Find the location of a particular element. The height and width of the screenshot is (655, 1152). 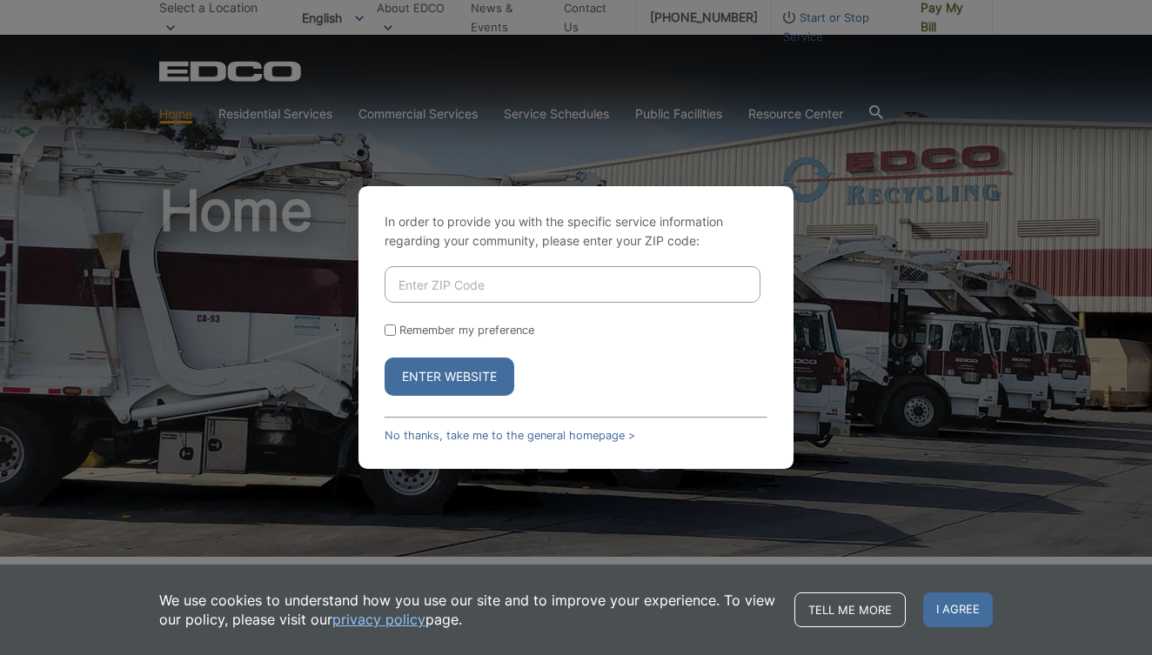

label: Remember my preference is located at coordinates (466, 330).